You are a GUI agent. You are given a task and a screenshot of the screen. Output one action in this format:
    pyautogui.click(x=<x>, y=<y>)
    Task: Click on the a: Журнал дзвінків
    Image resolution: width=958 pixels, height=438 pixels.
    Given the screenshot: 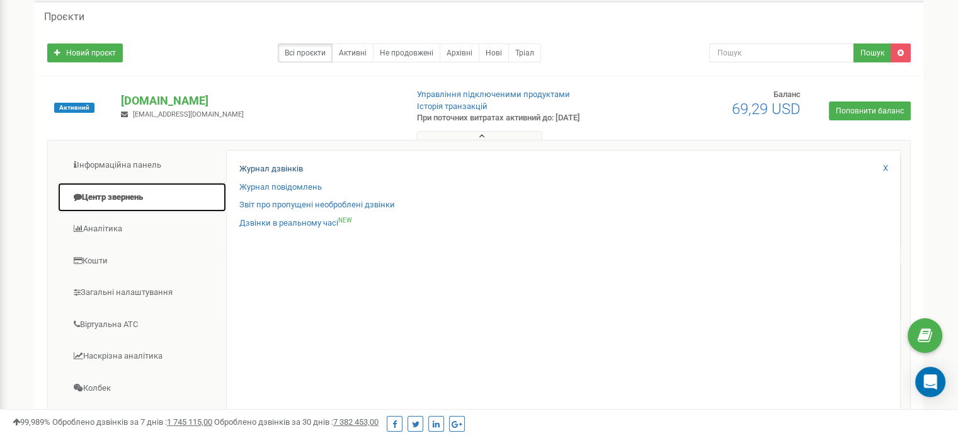 What is the action you would take?
    pyautogui.click(x=271, y=169)
    